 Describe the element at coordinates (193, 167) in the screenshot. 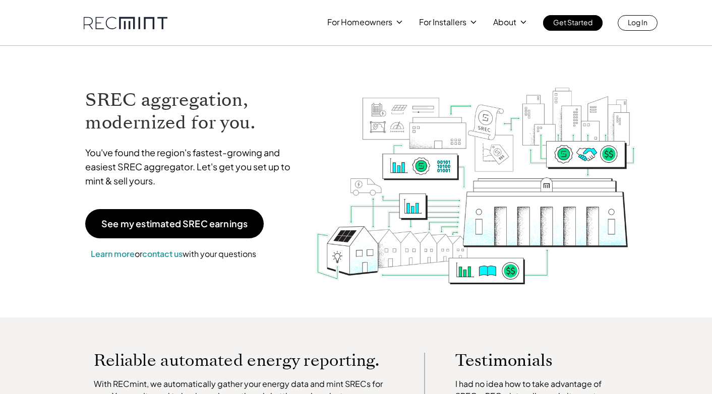

I see `p: You've found the region's fastest-growing and easiest SREC aggregator. Let's get you set up to mi...` at that location.